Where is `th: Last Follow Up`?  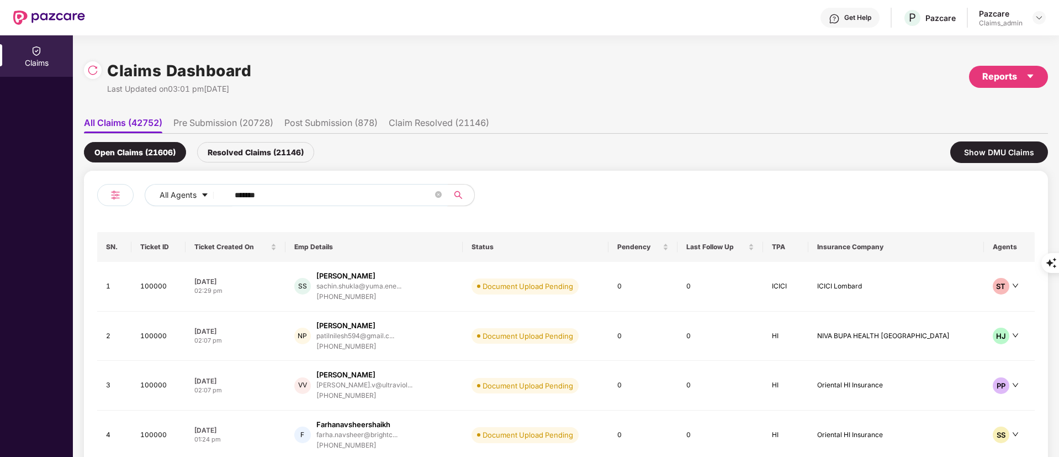
th: Last Follow Up is located at coordinates (720, 247).